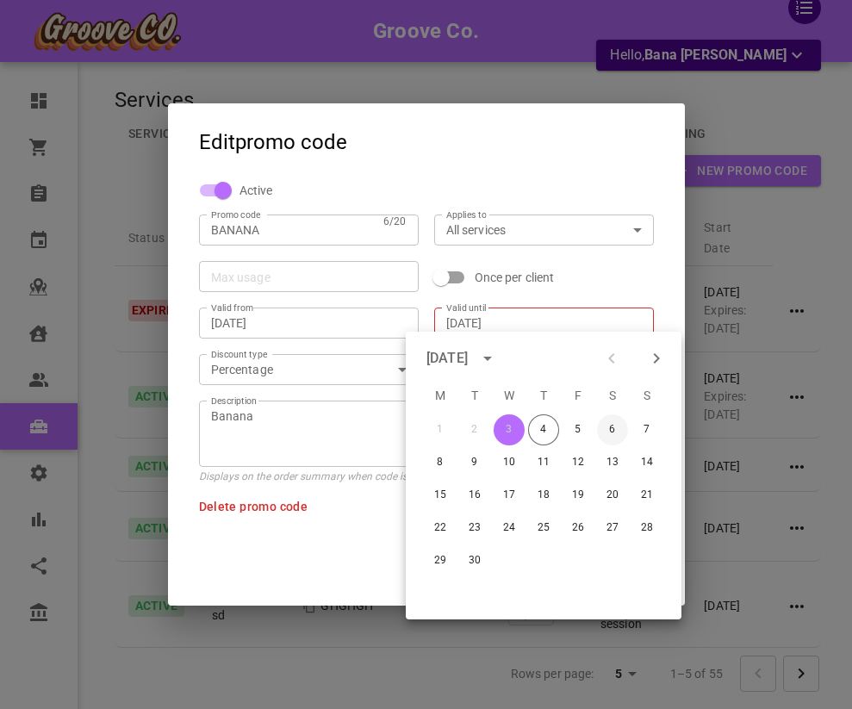  I want to click on span: Saturday, so click(612, 395).